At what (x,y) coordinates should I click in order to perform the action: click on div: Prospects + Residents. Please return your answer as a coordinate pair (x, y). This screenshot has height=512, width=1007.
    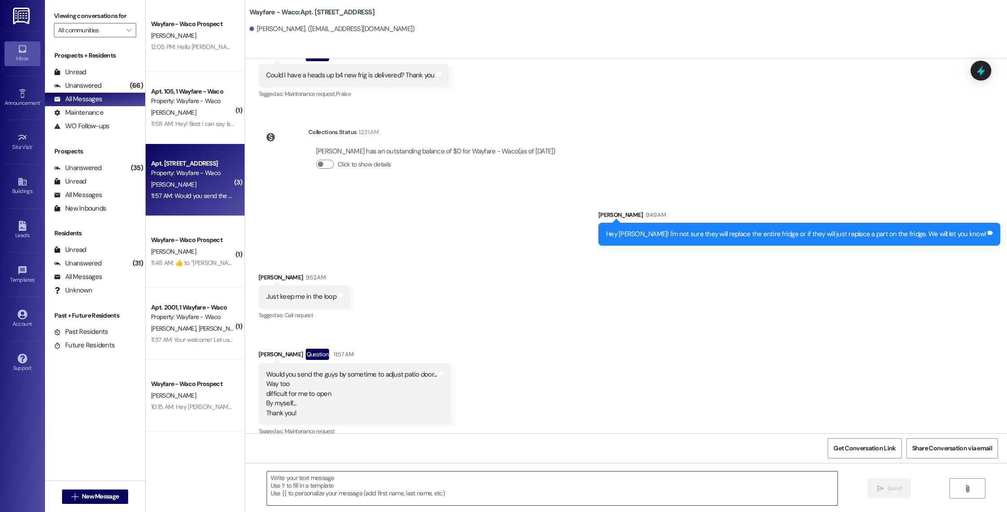
    Looking at the image, I should click on (95, 55).